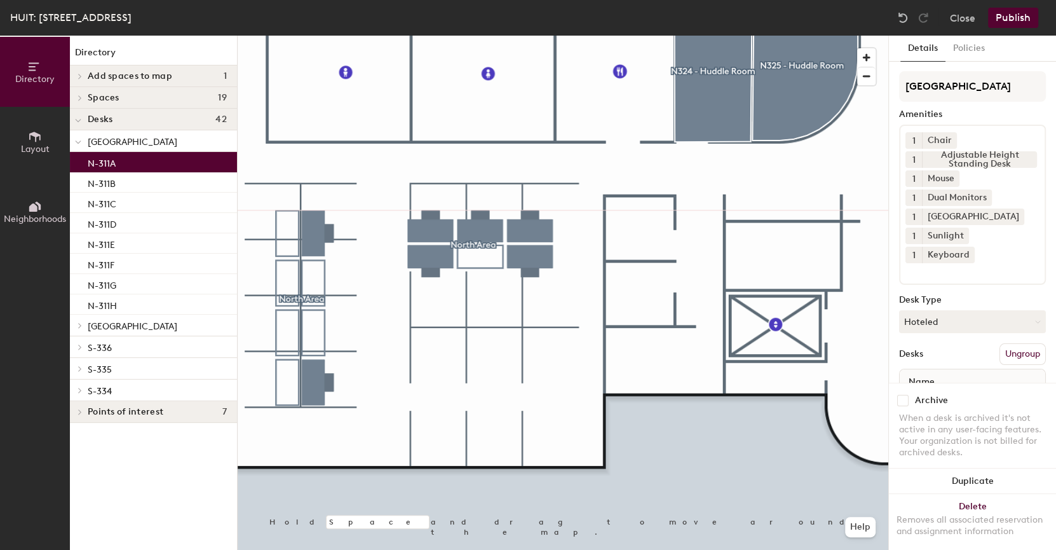  What do you see at coordinates (972, 522) in the screenshot?
I see `button: DeleteRemoves all associated reservation and assignment information` at bounding box center [972, 522].